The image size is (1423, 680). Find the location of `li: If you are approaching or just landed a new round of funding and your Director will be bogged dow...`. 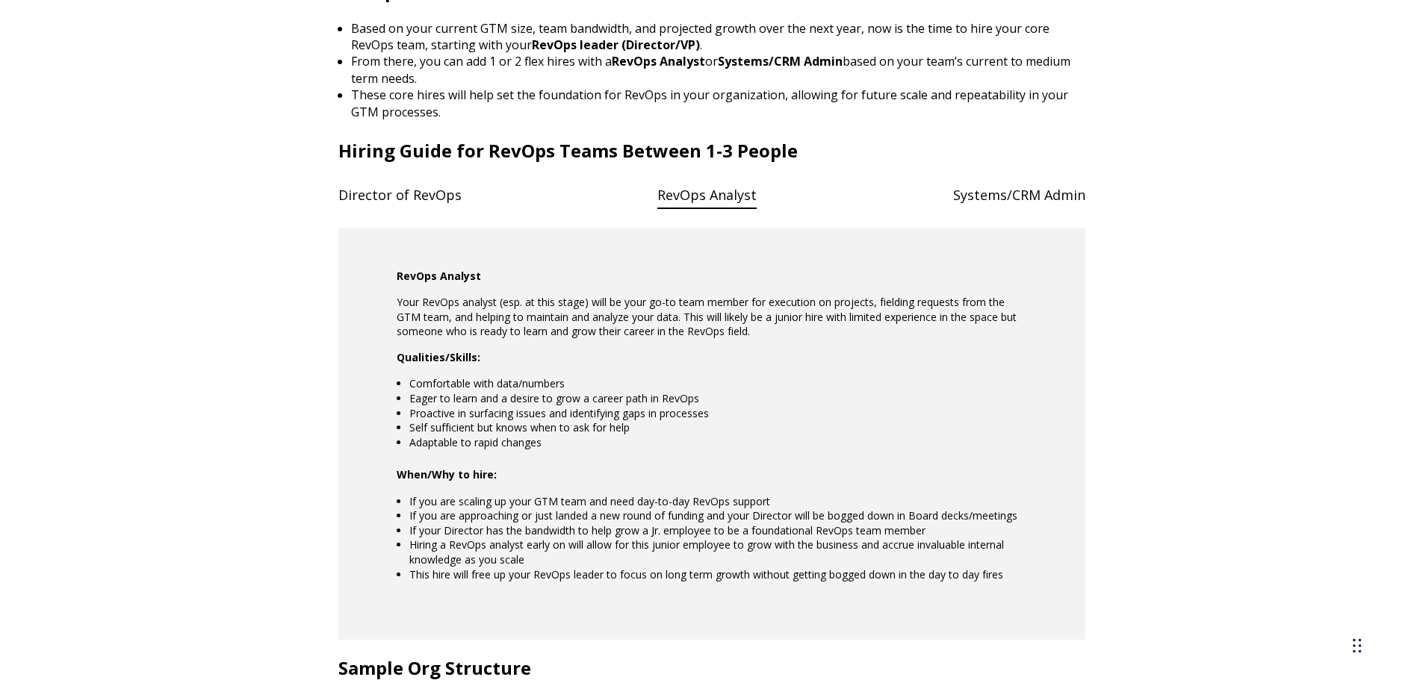

li: If you are approaching or just landed a new round of funding and your Director will be bogged dow... is located at coordinates (718, 516).